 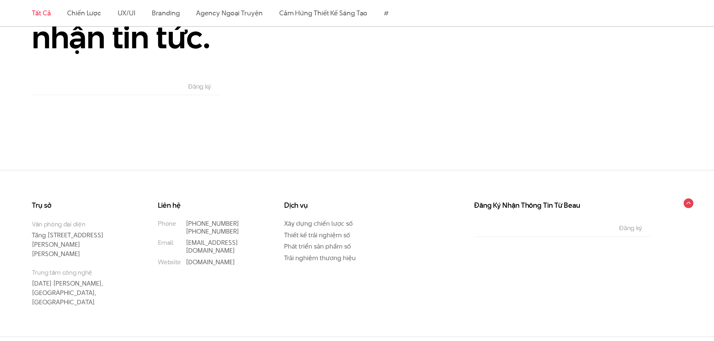 I want to click on a: Cảm hứng thiết kế sáng tạo, so click(x=323, y=13).